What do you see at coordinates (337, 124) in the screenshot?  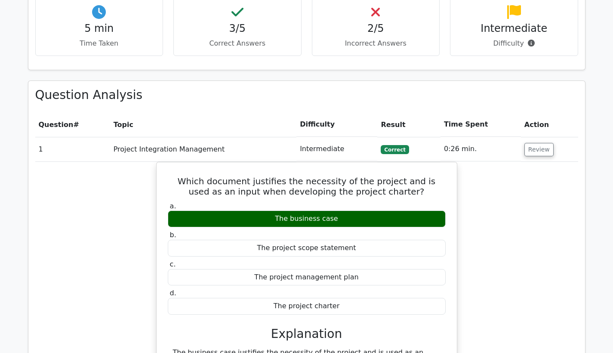 I see `th: Difficulty` at bounding box center [337, 124].